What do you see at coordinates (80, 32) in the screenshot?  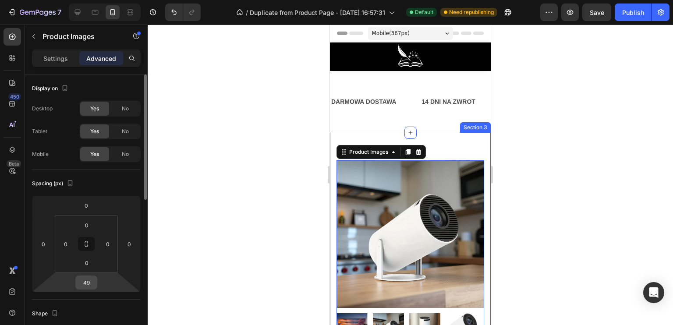 I see `img: gempages_584663978324525834-83b55575-b5be-481e-b4dd-598530af6d71.png` at bounding box center [80, 32].